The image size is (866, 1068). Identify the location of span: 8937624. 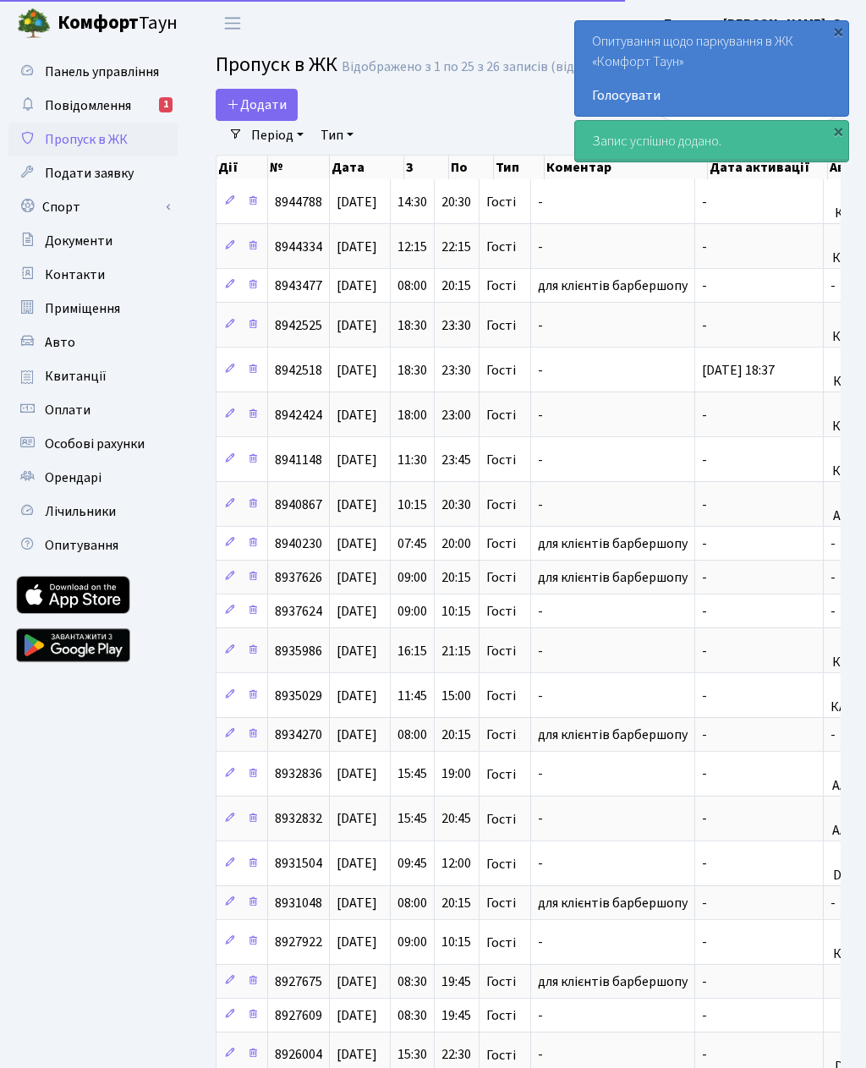
(298, 611).